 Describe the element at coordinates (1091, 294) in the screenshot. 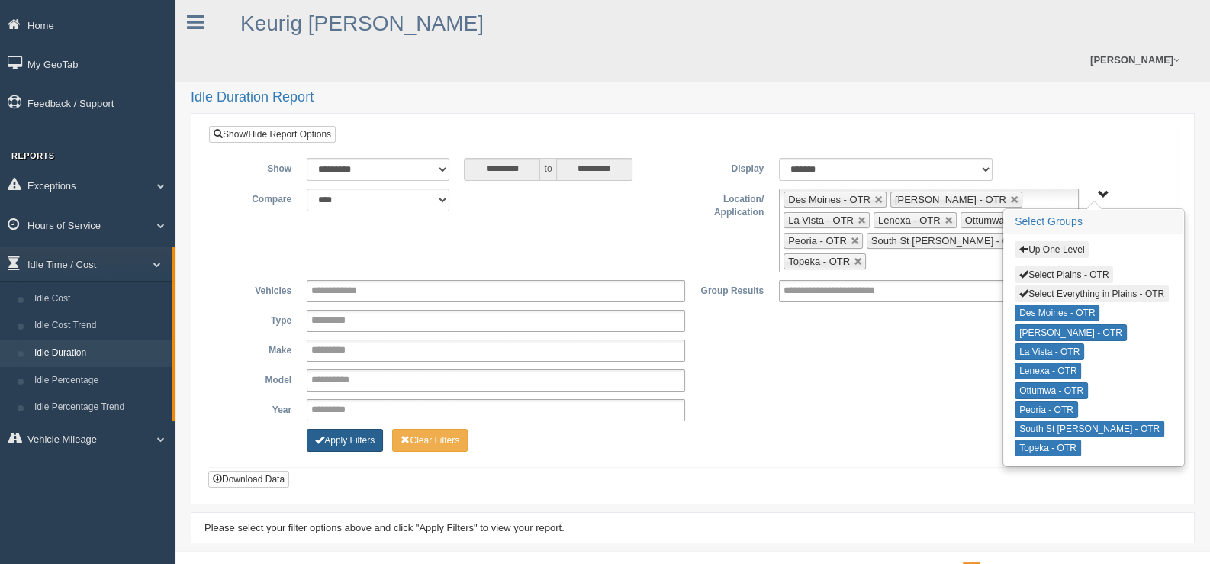

I see `button: Select Everything in Plains - OTR` at that location.